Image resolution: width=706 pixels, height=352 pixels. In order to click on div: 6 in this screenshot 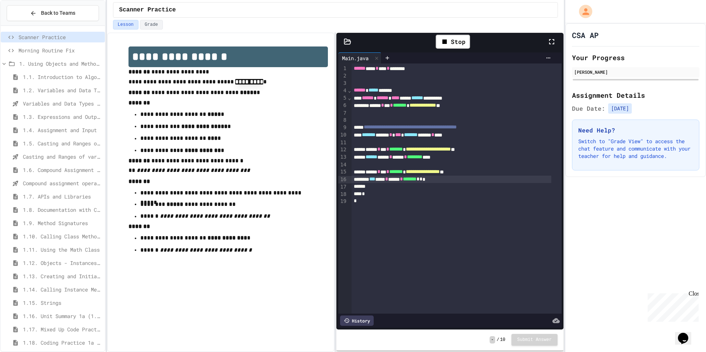, I will do `click(343, 106)`.